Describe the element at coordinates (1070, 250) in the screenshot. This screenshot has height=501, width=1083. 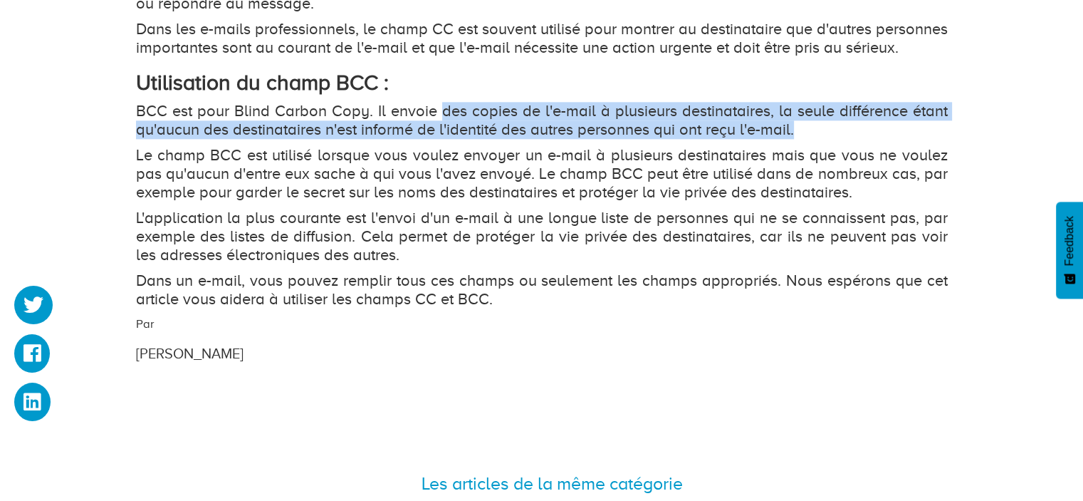
I see `button: Feedback - Afficher l’enquête` at that location.